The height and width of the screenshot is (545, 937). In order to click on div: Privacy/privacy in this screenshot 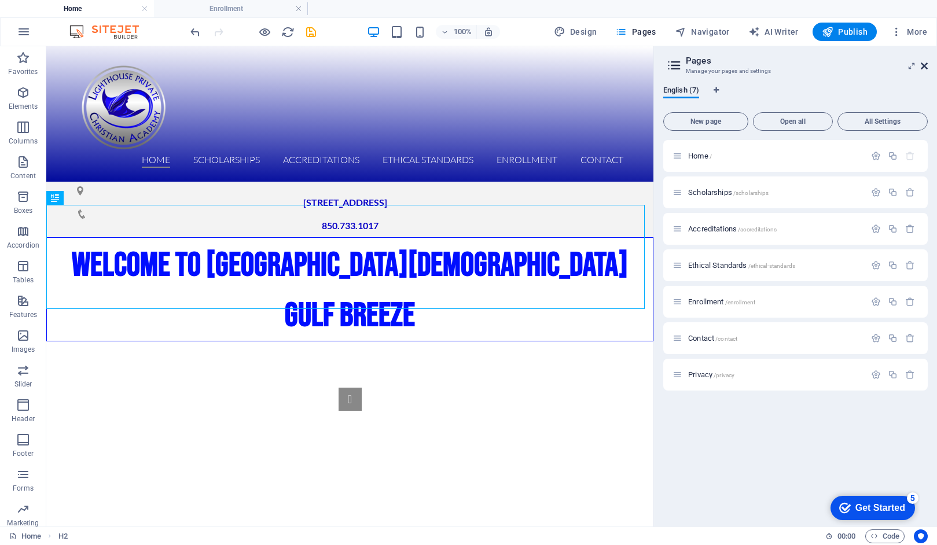, I will do `click(775, 375)`.